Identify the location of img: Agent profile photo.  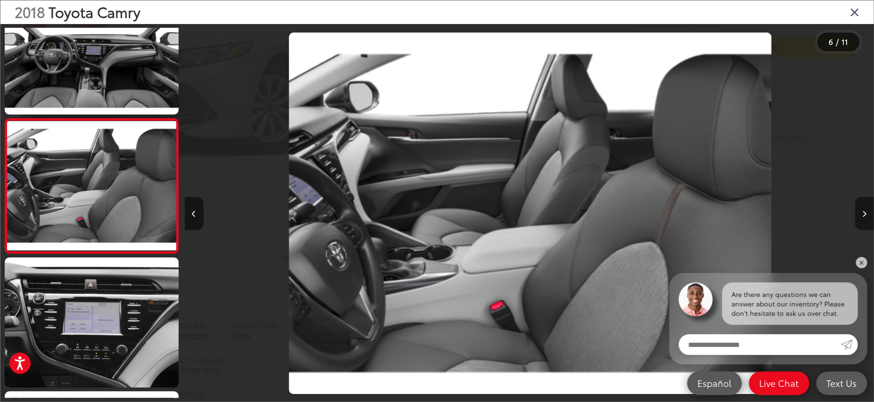
(695, 299).